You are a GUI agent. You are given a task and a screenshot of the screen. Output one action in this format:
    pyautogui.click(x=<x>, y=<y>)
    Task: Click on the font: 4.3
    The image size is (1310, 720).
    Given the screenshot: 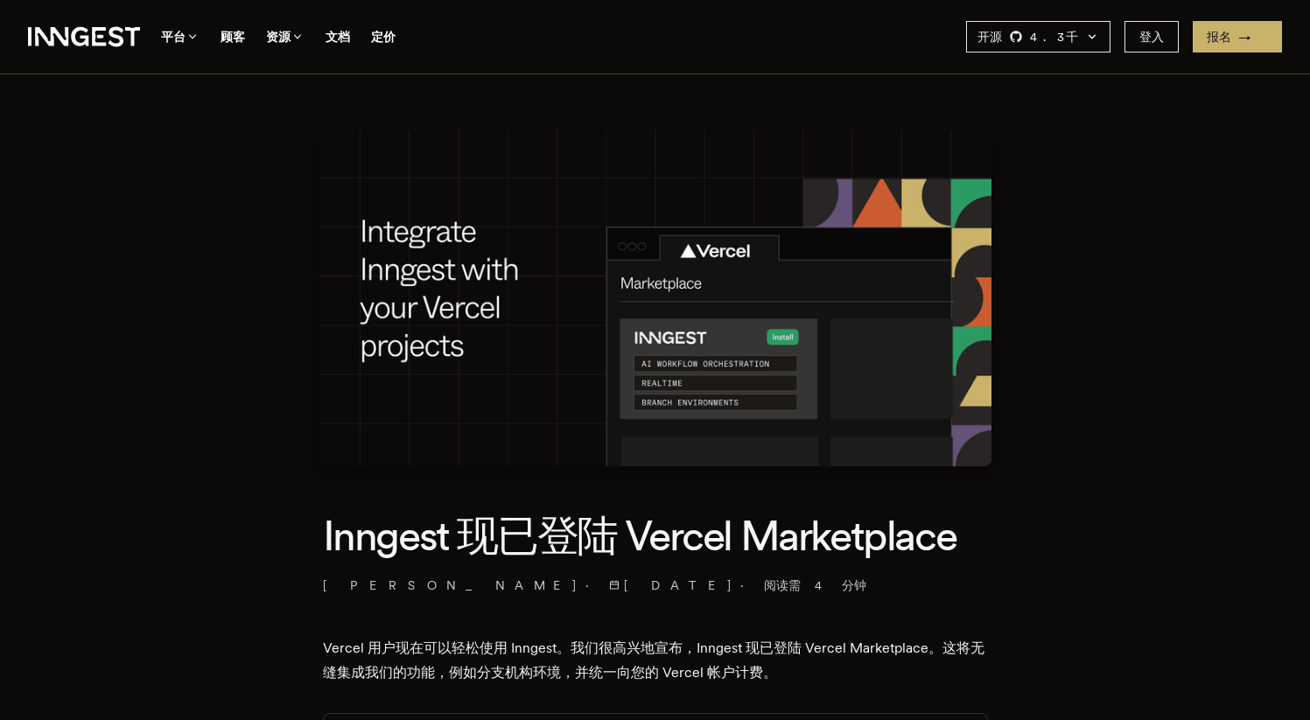 What is the action you would take?
    pyautogui.click(x=1047, y=37)
    